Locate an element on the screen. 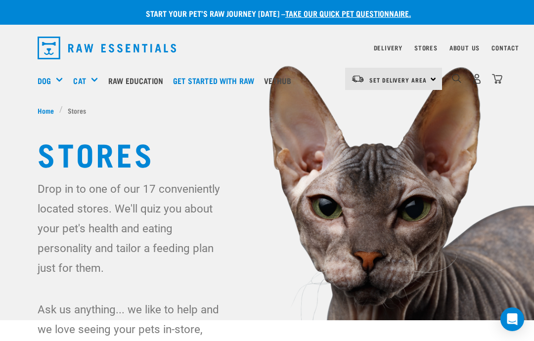 The width and height of the screenshot is (534, 341). img: van-moving.png is located at coordinates (357, 79).